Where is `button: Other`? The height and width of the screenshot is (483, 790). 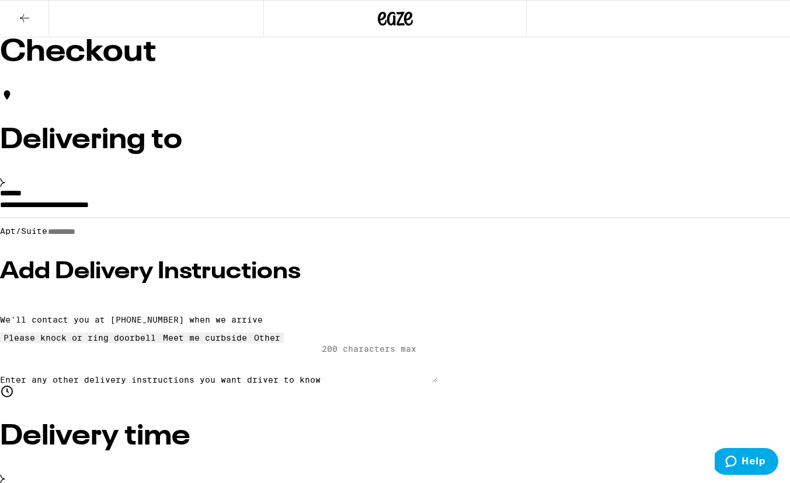
button: Other is located at coordinates (267, 338).